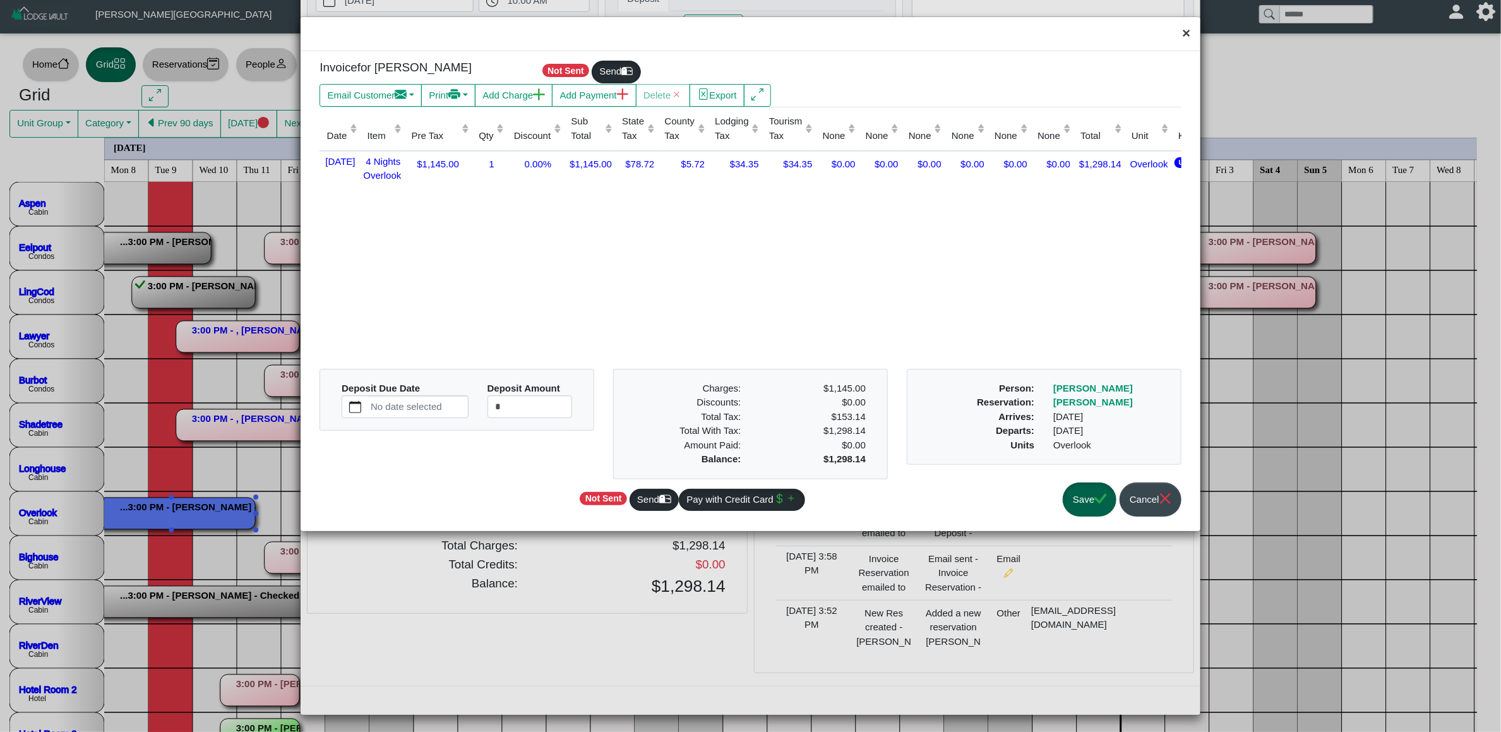 Image resolution: width=1501 pixels, height=732 pixels. I want to click on div: Discount, so click(532, 136).